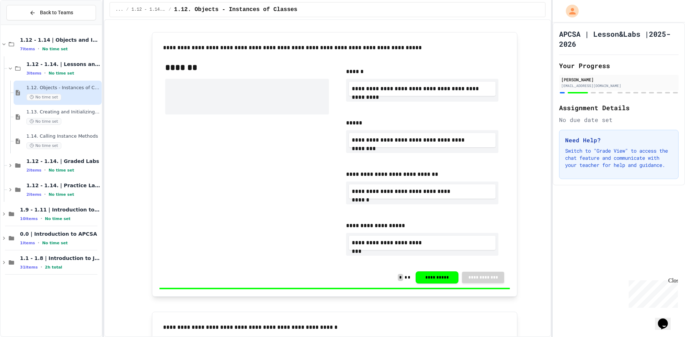 The image size is (685, 337). Describe the element at coordinates (63, 112) in the screenshot. I see `span: 1.13. Creating and Initializing Objects: Constructors` at that location.